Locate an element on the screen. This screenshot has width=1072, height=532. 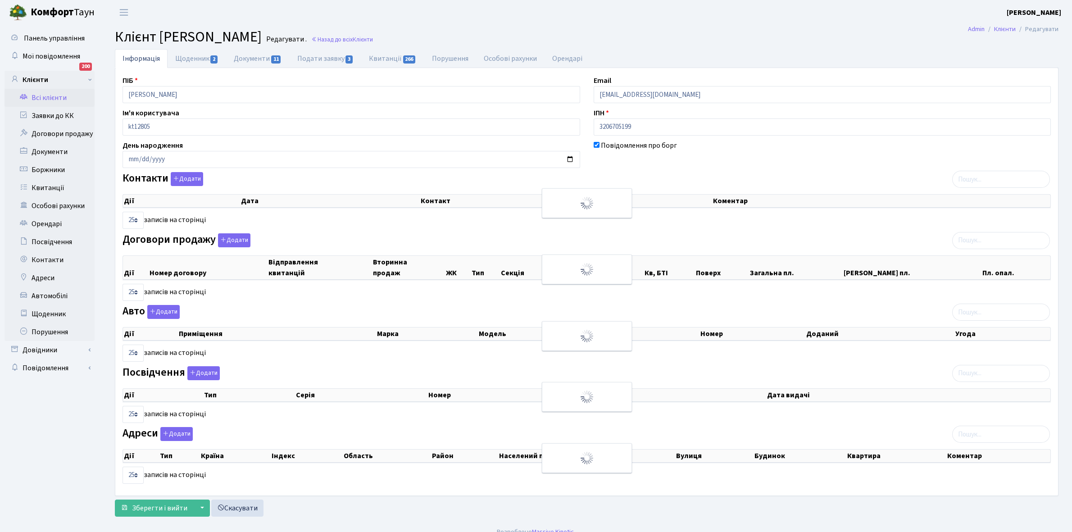
button: Переключити навігацію is located at coordinates (124, 12).